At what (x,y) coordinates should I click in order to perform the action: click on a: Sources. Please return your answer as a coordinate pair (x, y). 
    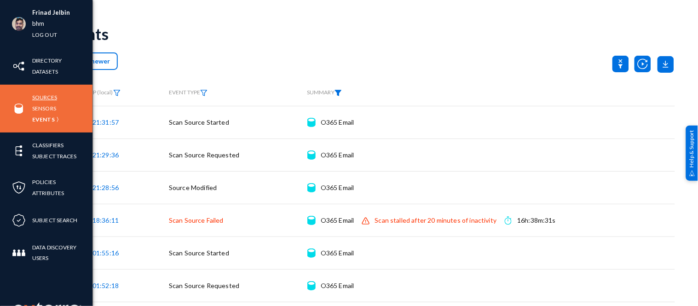
    Looking at the image, I should click on (45, 97).